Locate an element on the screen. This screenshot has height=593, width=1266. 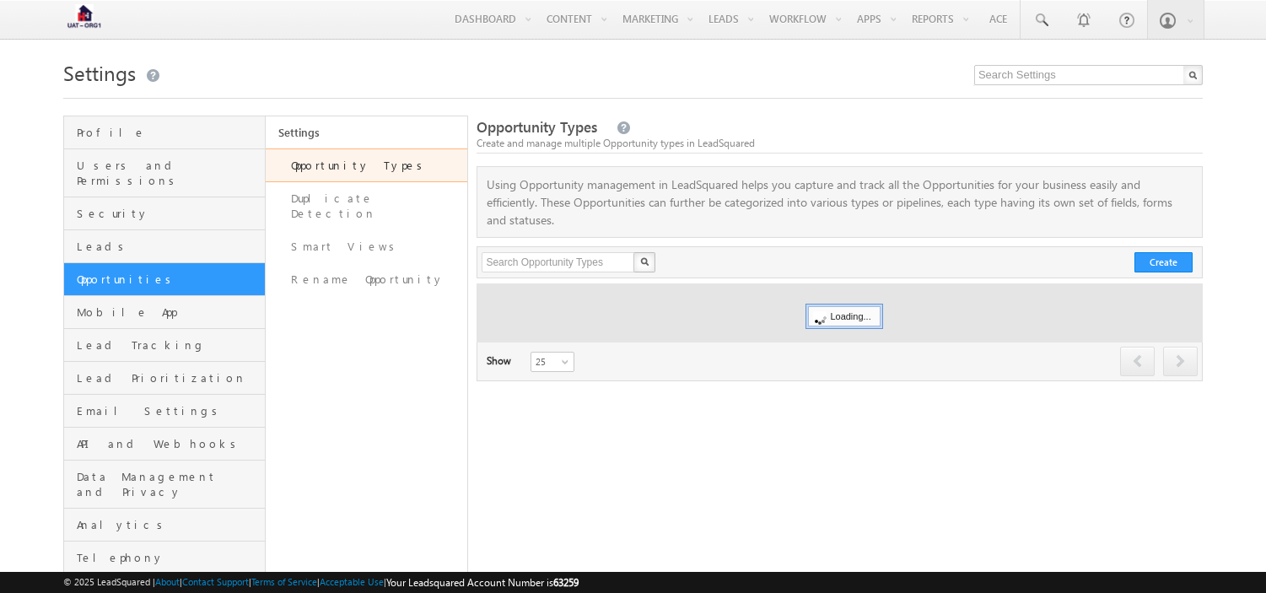
a: Security is located at coordinates (164, 213).